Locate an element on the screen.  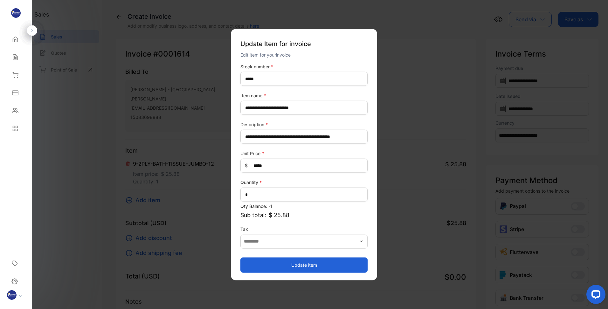
label: Item name is located at coordinates (304, 95).